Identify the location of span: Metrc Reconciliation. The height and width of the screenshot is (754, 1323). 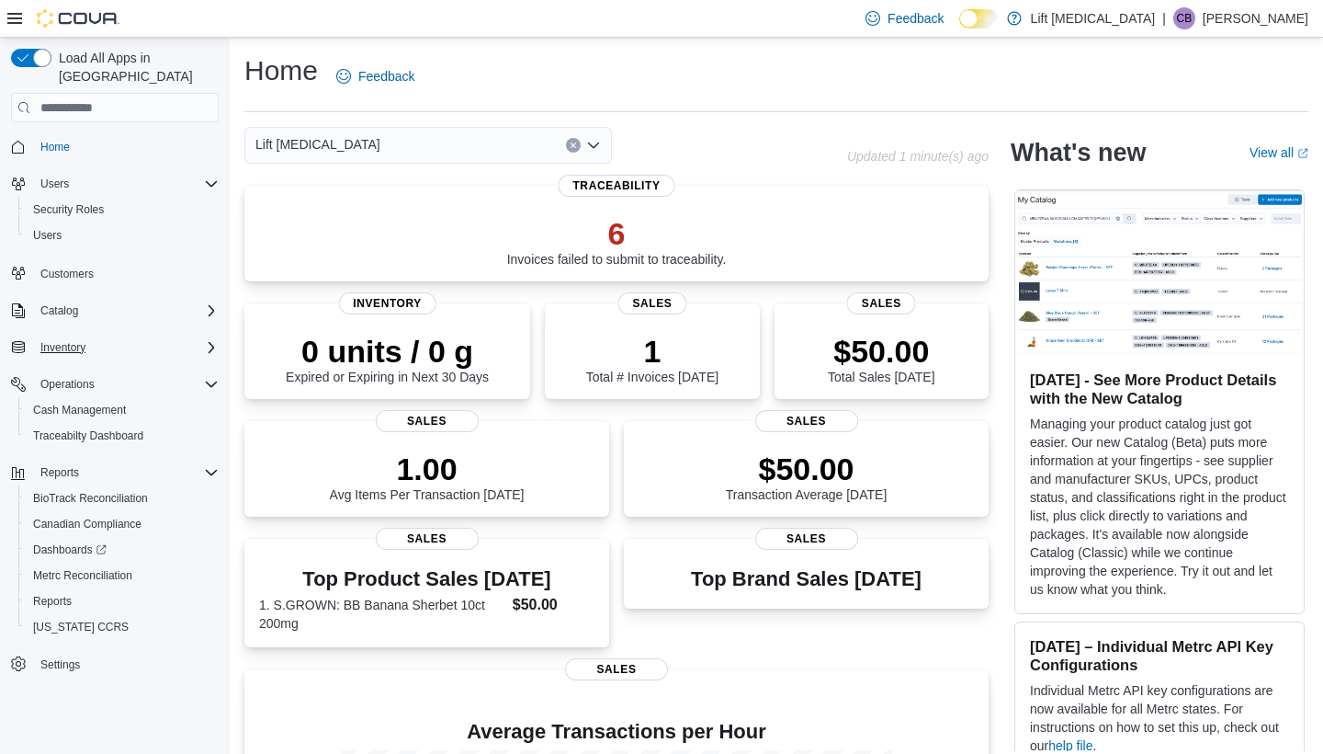
(122, 575).